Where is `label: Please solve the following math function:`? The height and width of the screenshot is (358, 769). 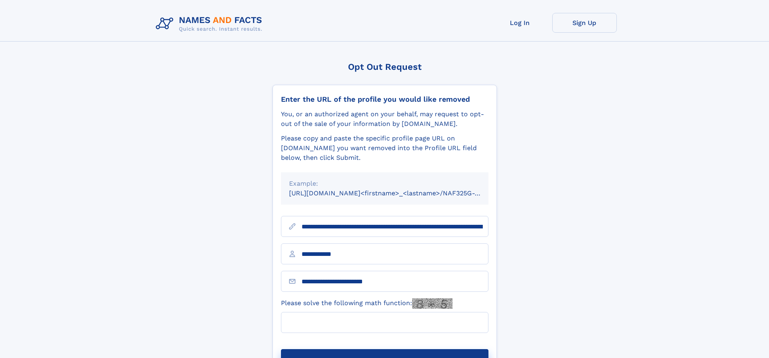
label: Please solve the following math function: is located at coordinates (367, 304).